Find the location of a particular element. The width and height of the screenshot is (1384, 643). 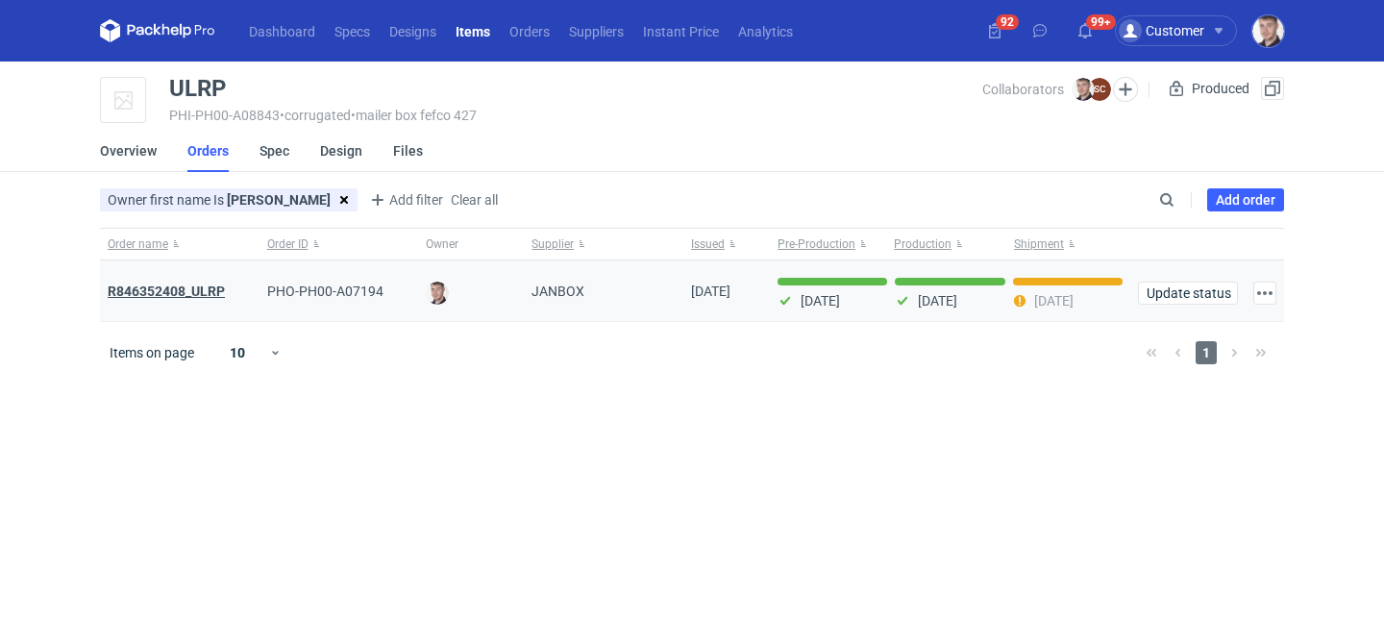

a: Add order is located at coordinates (1245, 200).